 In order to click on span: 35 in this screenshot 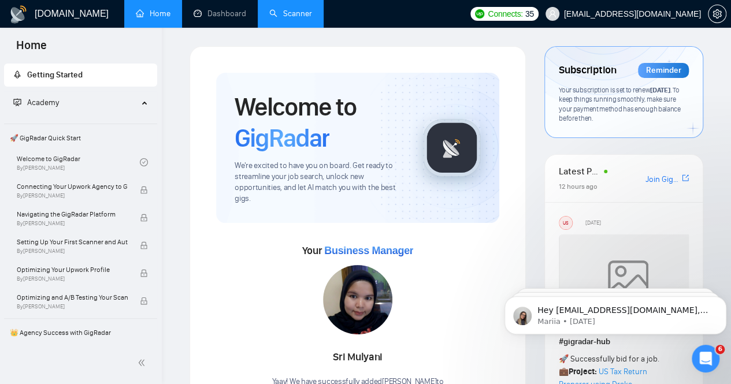, I will do `click(529, 14)`.